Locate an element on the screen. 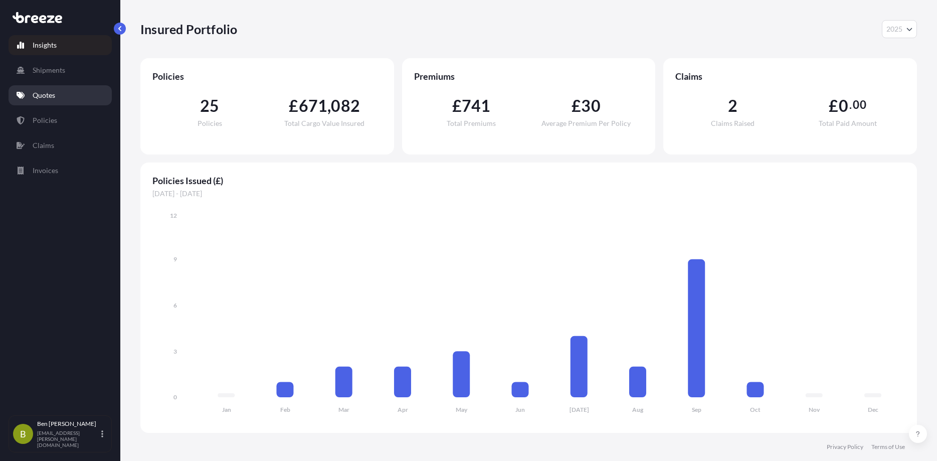  span: 00 is located at coordinates (859, 105).